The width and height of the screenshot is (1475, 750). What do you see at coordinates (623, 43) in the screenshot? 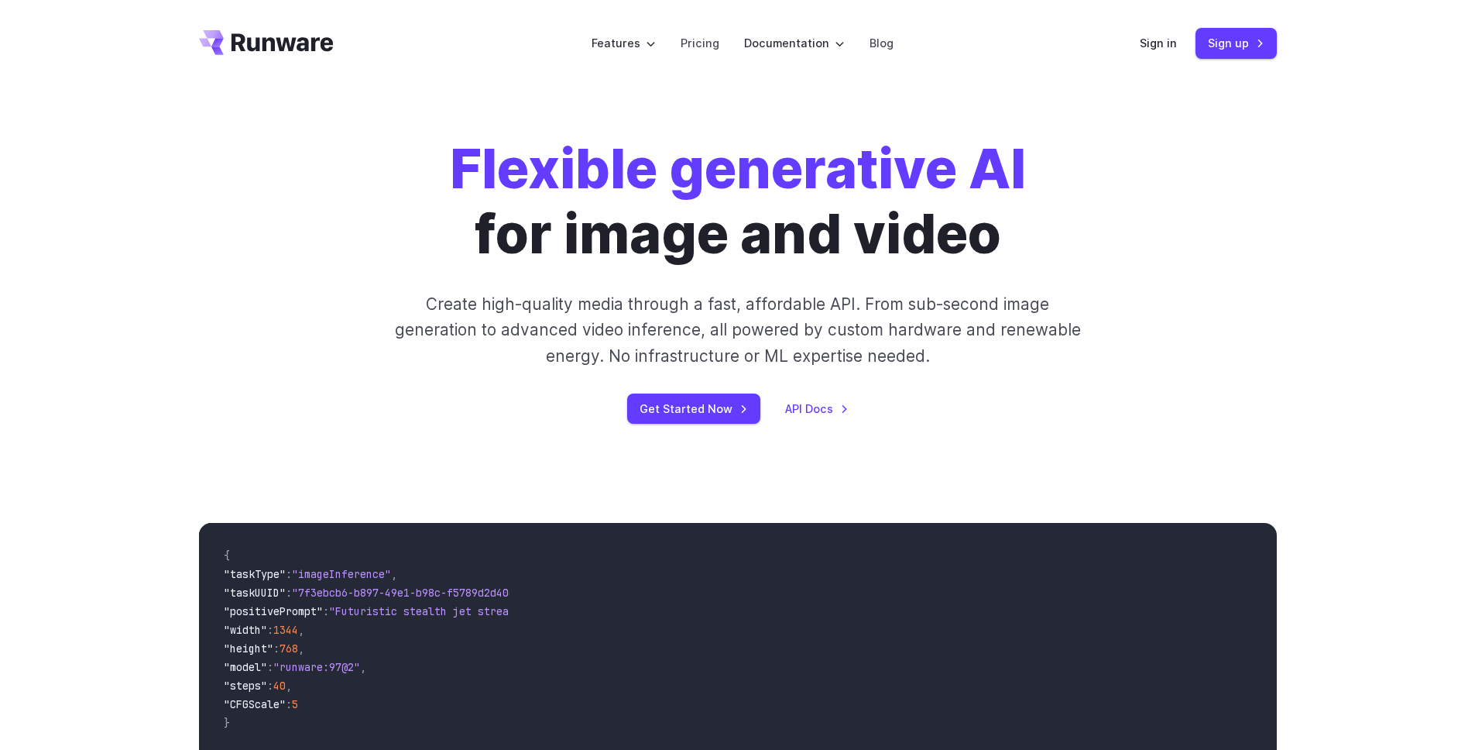
I see `label: Features` at bounding box center [623, 43].